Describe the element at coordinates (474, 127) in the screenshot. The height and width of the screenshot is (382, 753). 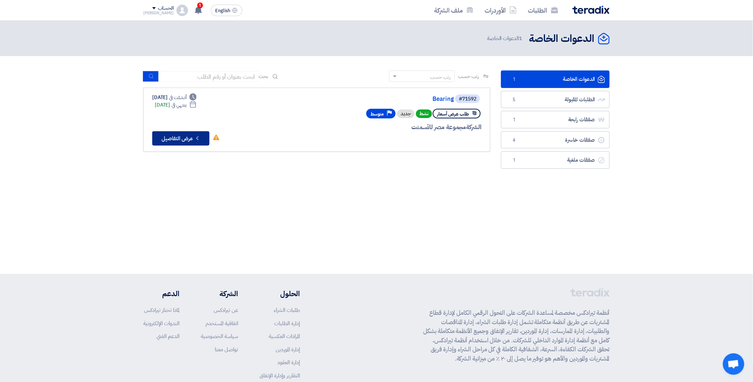
I see `span: الشركة` at that location.